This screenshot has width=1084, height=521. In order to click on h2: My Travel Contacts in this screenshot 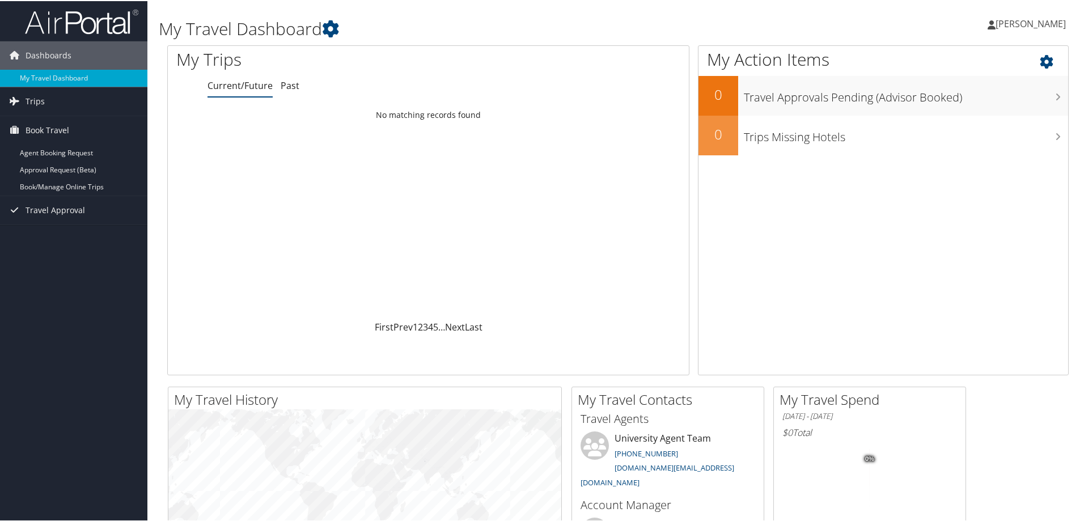, I will do `click(671, 399)`.